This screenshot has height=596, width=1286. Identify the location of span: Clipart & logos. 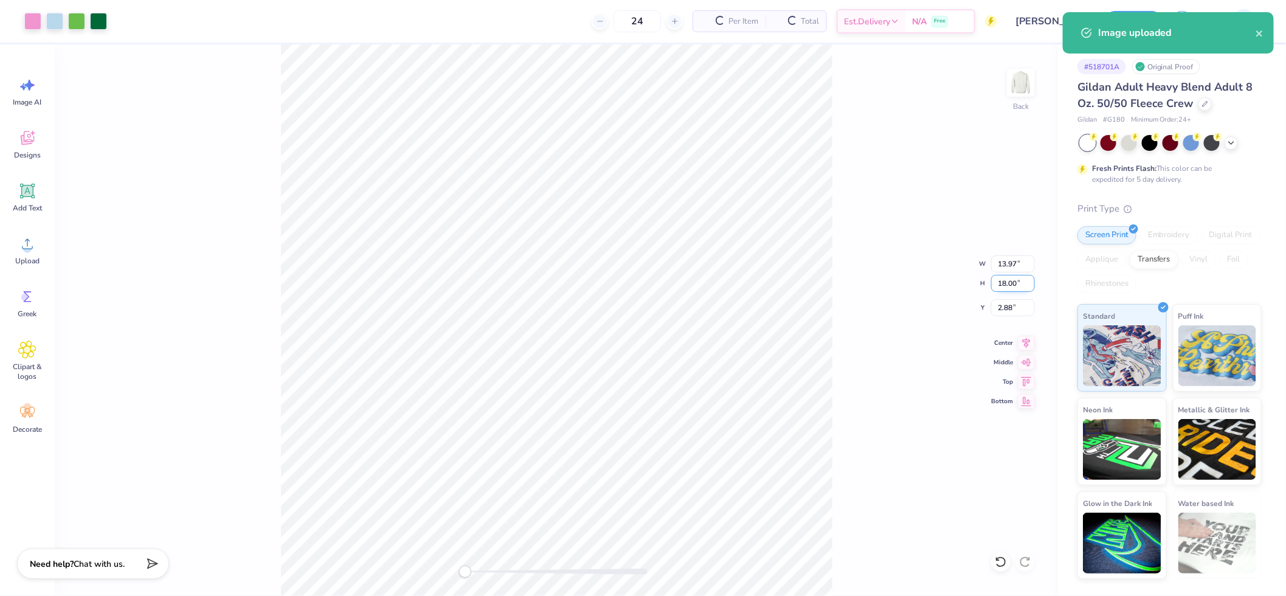
(27, 372).